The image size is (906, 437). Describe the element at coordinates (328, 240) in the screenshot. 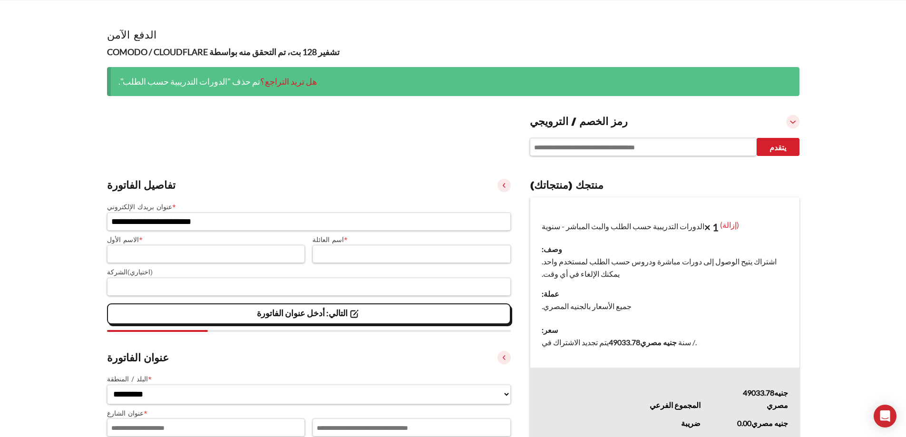

I see `font: اسم العائلة` at that location.